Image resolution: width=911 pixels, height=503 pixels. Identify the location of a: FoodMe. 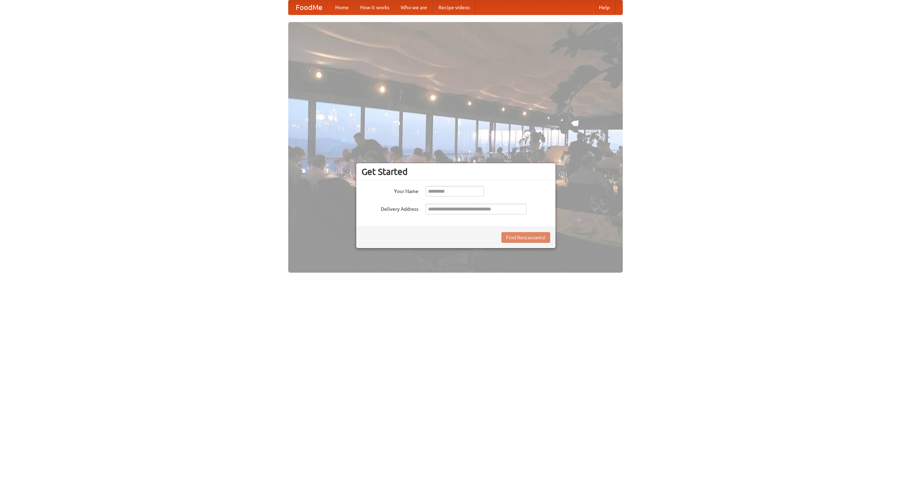
(309, 7).